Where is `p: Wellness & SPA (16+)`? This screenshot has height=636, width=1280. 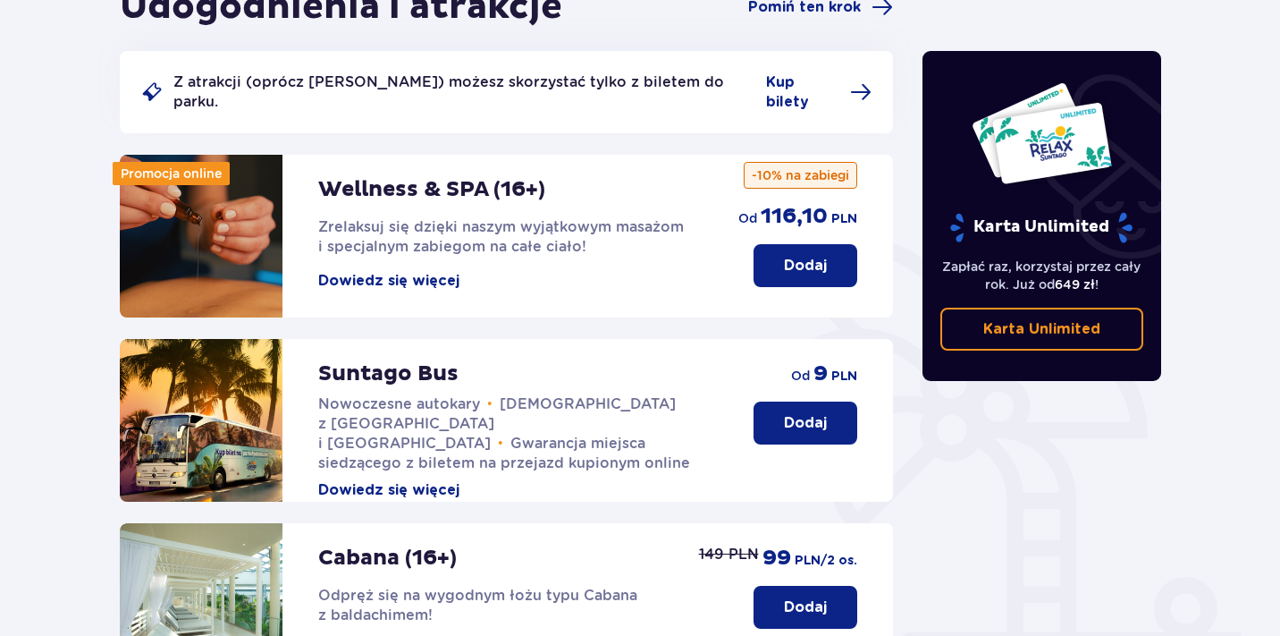 p: Wellness & SPA (16+) is located at coordinates (432, 190).